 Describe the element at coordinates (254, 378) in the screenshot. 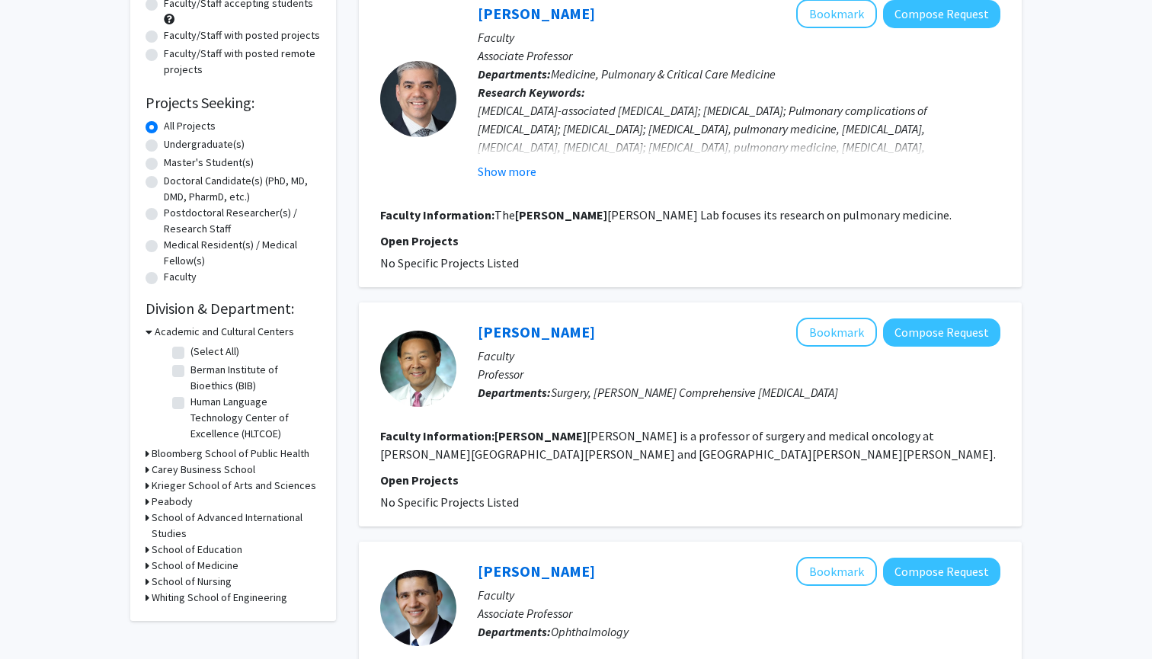

I see `label: Berman Institute of Bioethics (BIB)` at that location.